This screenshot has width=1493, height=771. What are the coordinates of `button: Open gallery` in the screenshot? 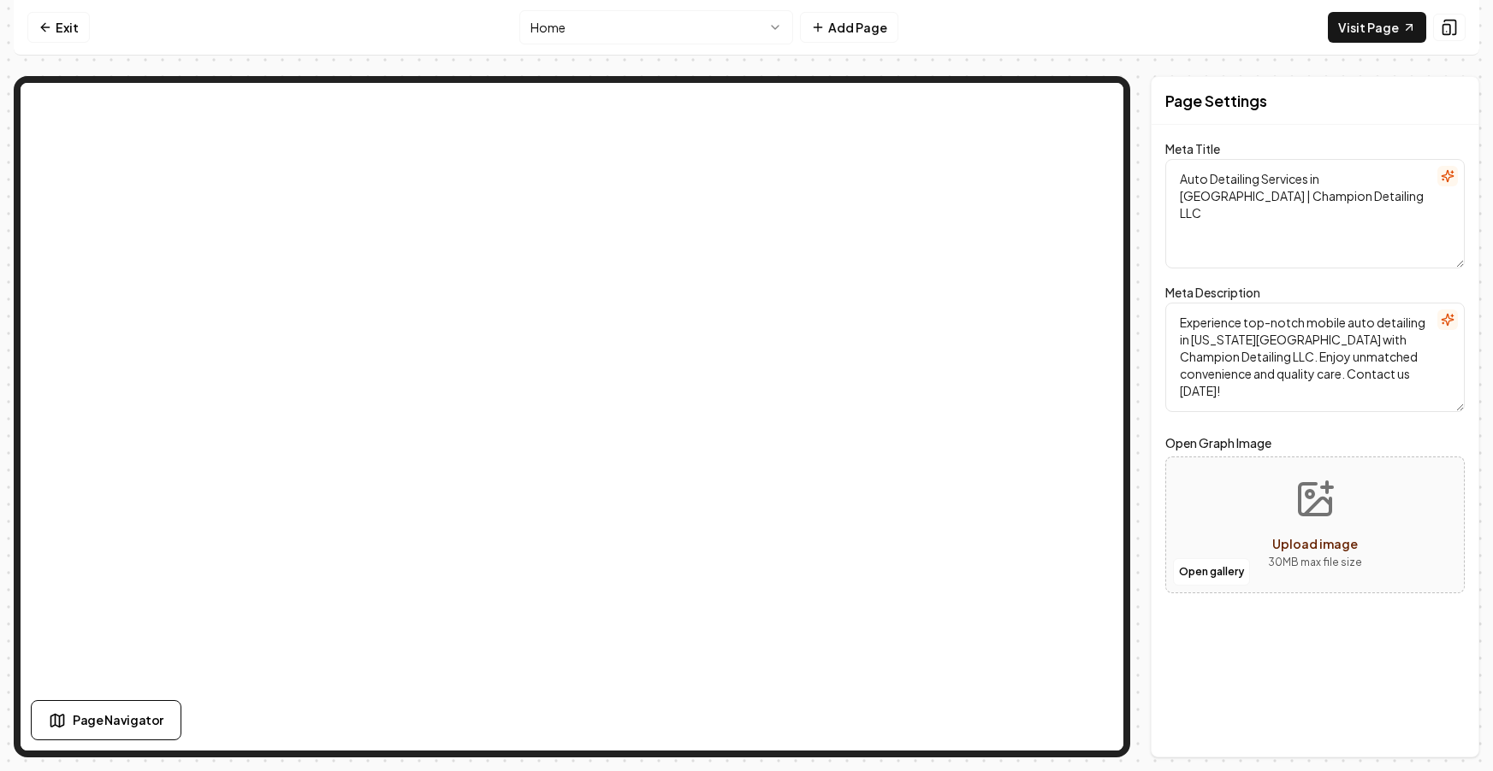 It's located at (1211, 572).